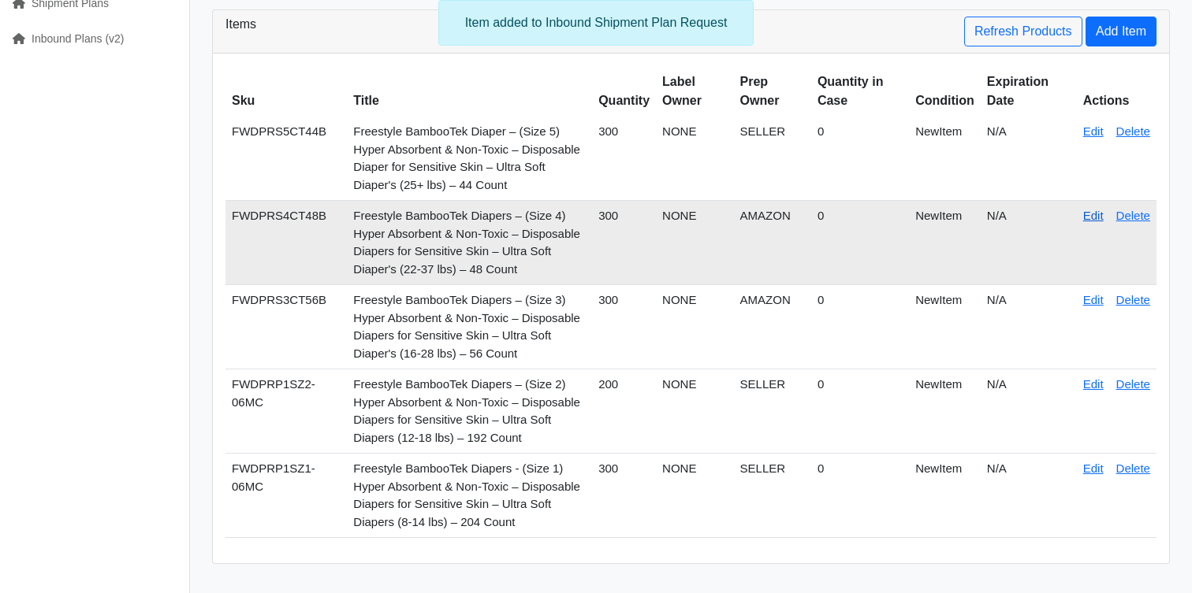 This screenshot has width=1192, height=593. What do you see at coordinates (469, 327) in the screenshot?
I see `td: Freestyle BambooTek Diapers – (Size 3) Hyper Absorbent & Non-Toxic – Disposable Diapers for Sensi...` at bounding box center [469, 327].